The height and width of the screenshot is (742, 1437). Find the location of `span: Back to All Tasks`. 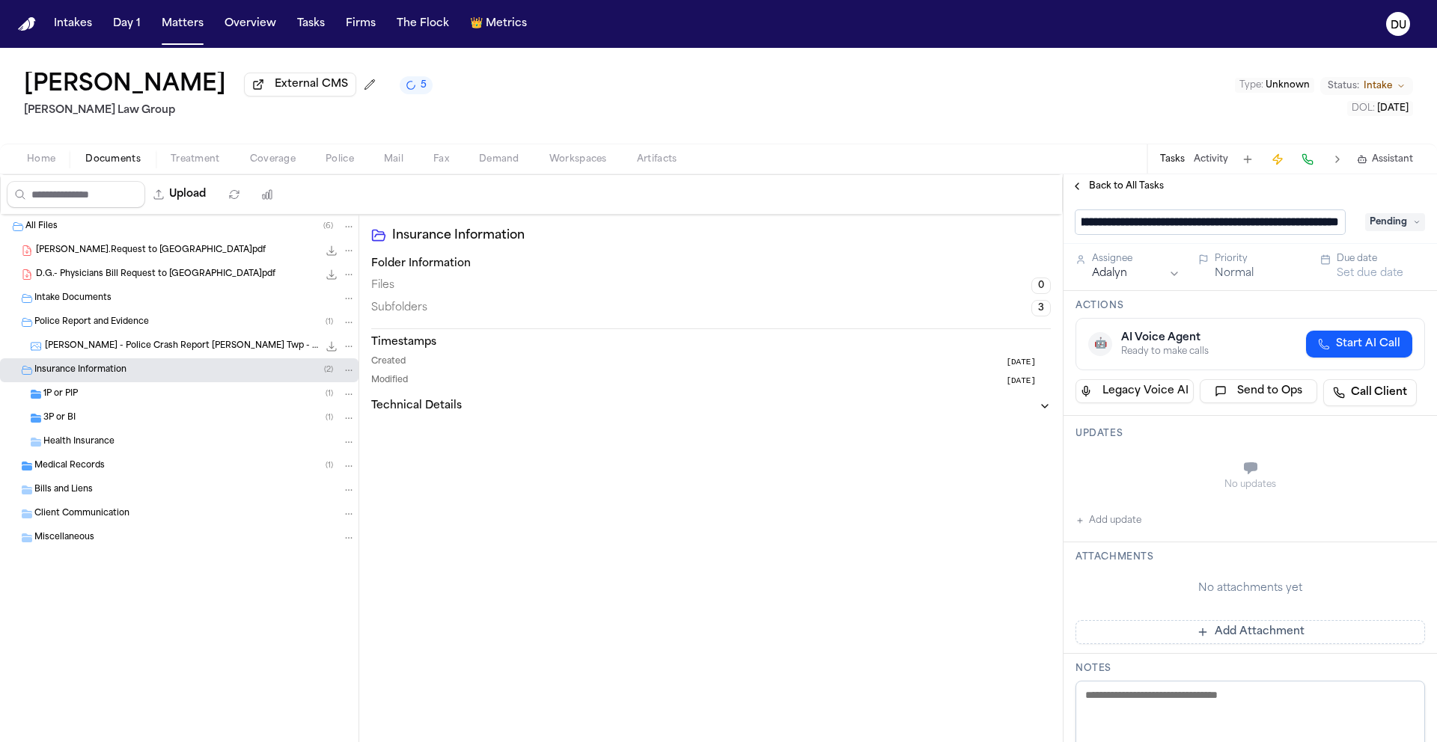

span: Back to All Tasks is located at coordinates (1126, 186).